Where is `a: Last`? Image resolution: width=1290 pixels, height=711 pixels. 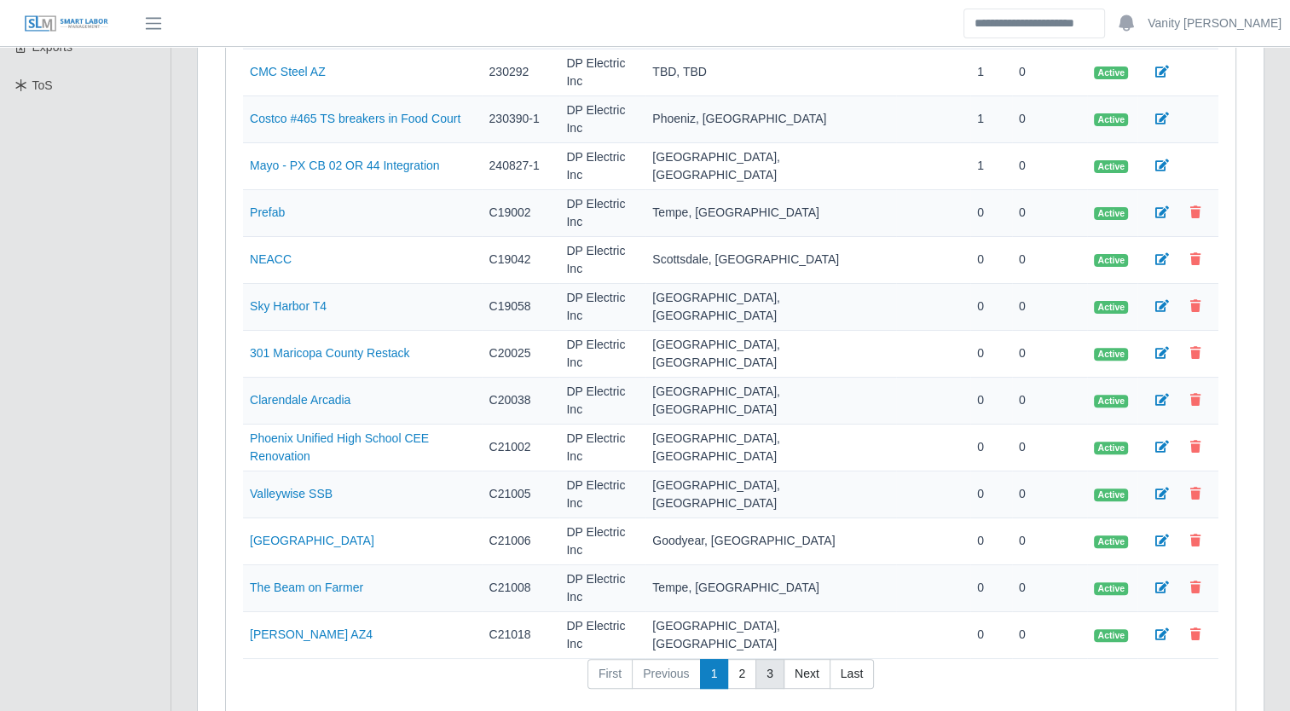 a: Last is located at coordinates (852, 675).